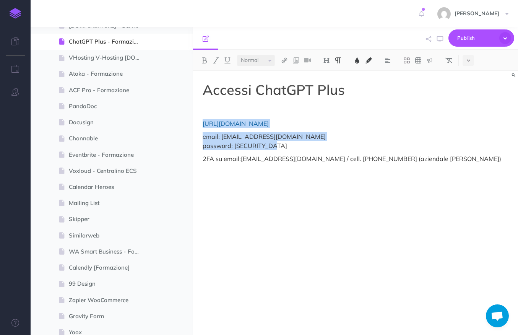  Describe the element at coordinates (498, 316) in the screenshot. I see `div: Aprire la chat` at that location.